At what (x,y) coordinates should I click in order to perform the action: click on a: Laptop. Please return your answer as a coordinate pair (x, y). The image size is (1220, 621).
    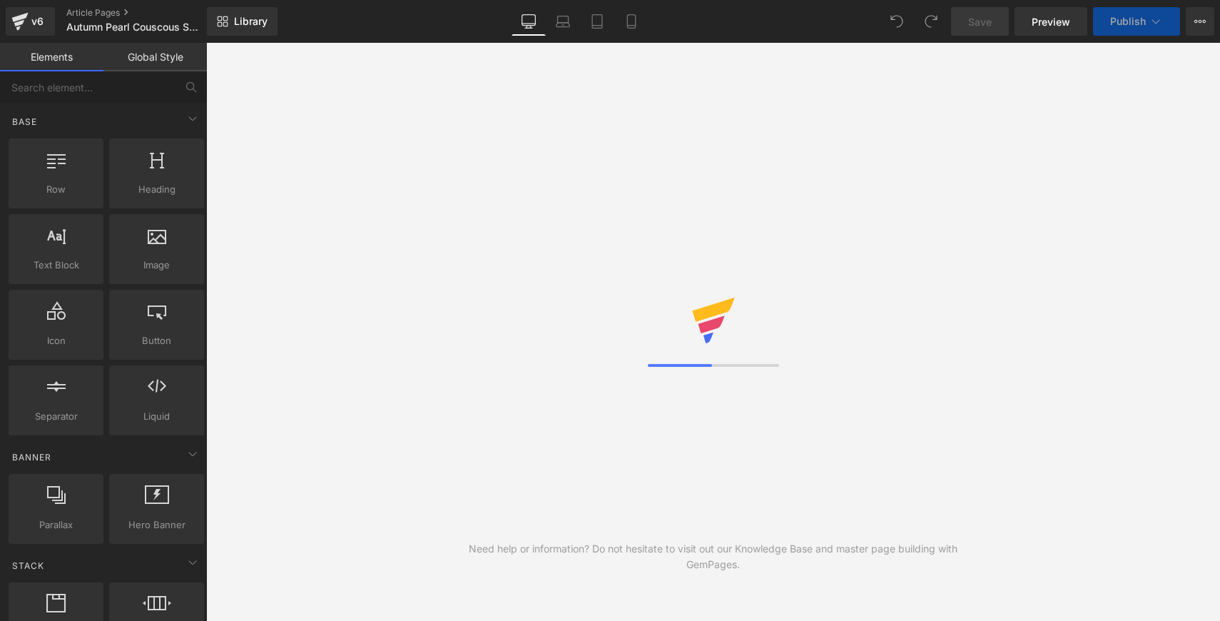
    Looking at the image, I should click on (563, 21).